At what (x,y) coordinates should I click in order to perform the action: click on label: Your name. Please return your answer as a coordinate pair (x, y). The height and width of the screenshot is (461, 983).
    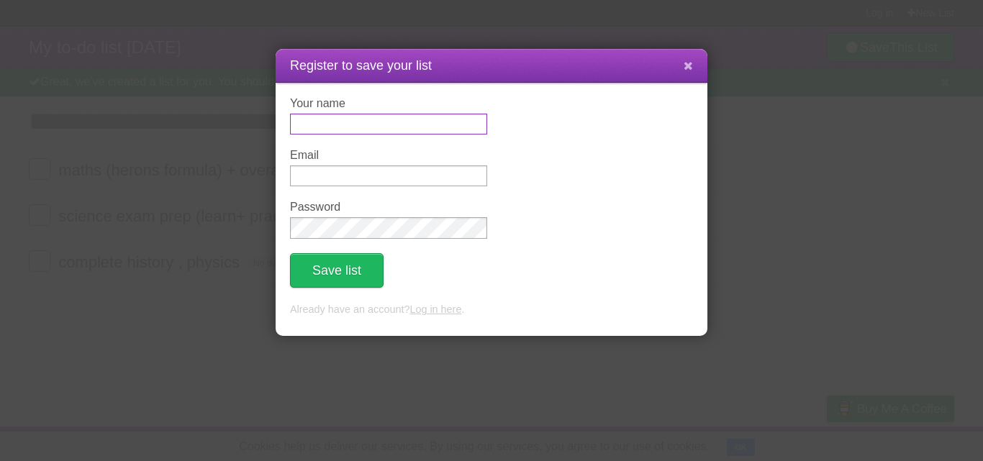
    Looking at the image, I should click on (388, 104).